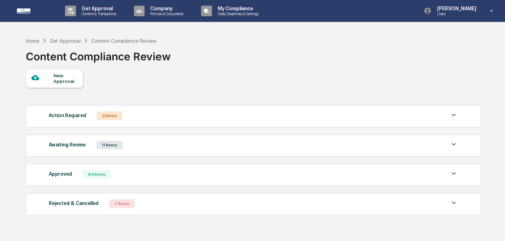 The image size is (505, 241). Describe the element at coordinates (455, 14) in the screenshot. I see `p: Users` at that location.